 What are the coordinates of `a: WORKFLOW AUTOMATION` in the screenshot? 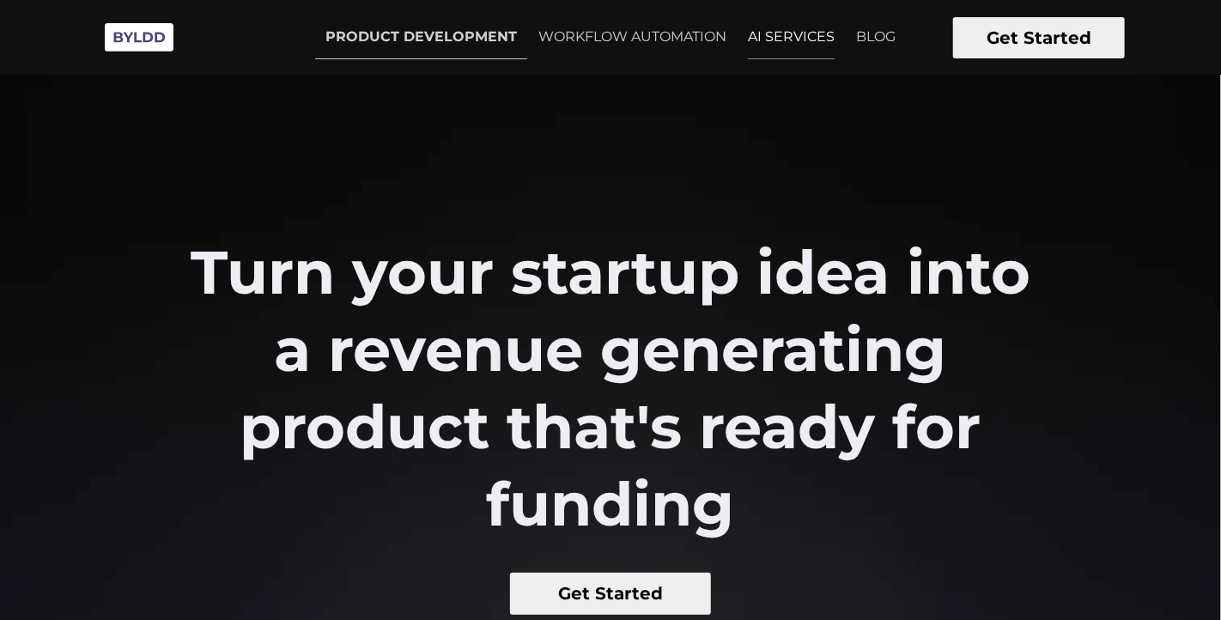 It's located at (632, 37).